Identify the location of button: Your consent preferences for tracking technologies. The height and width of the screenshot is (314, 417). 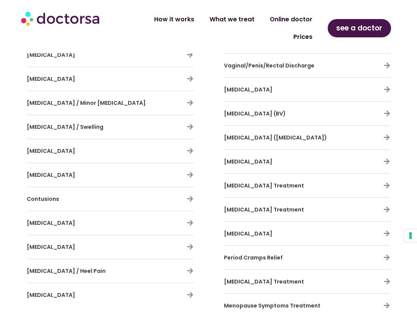
(411, 236).